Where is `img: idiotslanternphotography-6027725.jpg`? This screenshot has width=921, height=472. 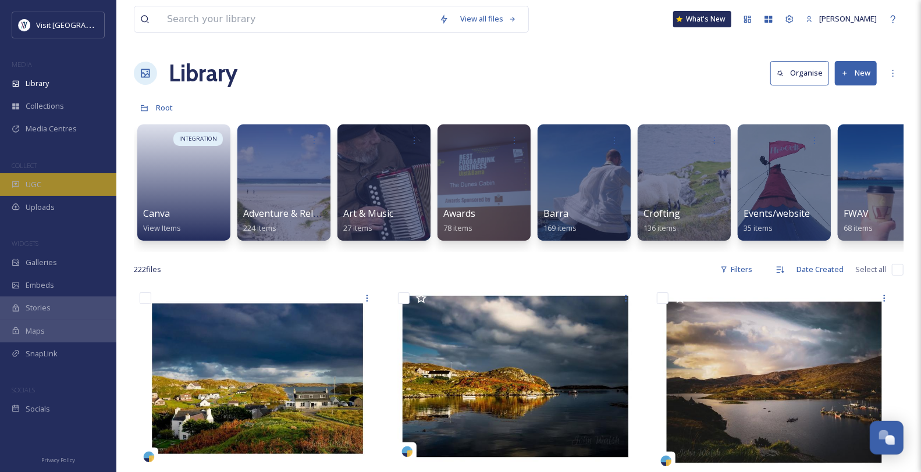 img: idiotslanternphotography-6027725.jpg is located at coordinates (257, 379).